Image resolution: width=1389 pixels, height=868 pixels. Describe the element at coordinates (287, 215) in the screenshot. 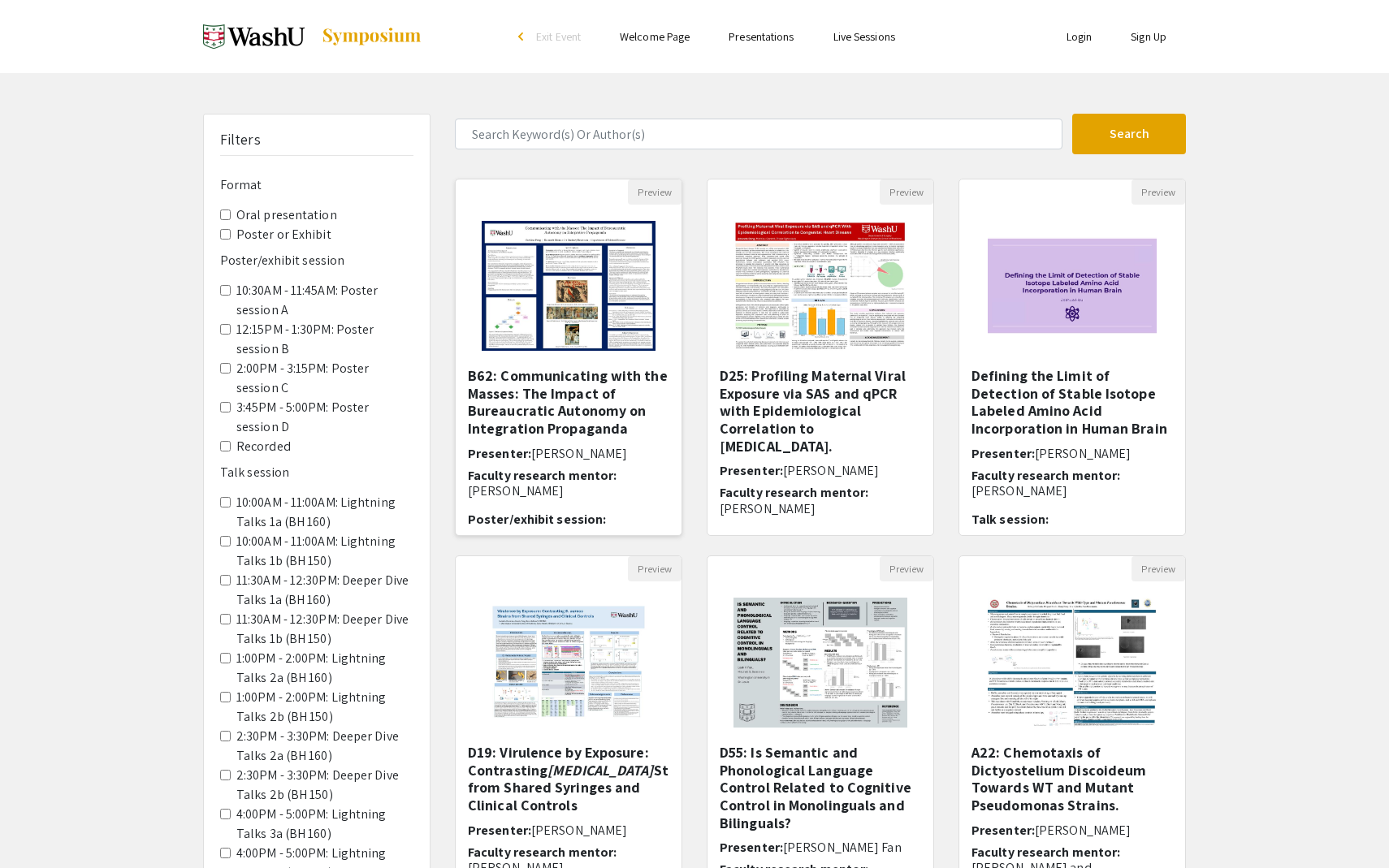

I see `label: Oral presentation` at that location.